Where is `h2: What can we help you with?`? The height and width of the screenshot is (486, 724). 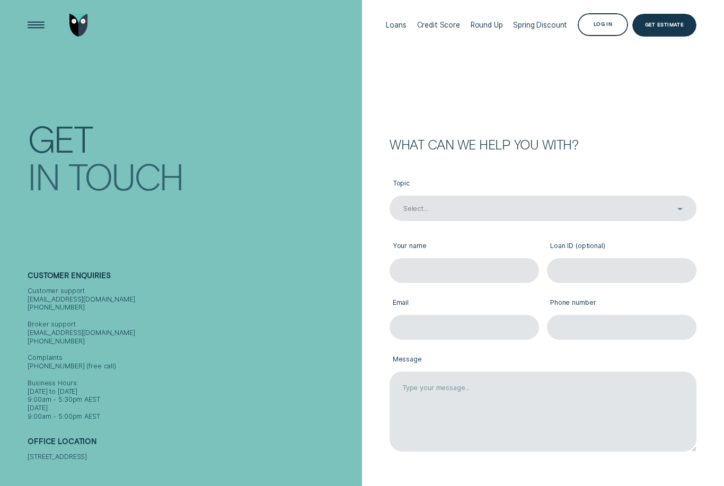
h2: What can we help you with? is located at coordinates (543, 145).